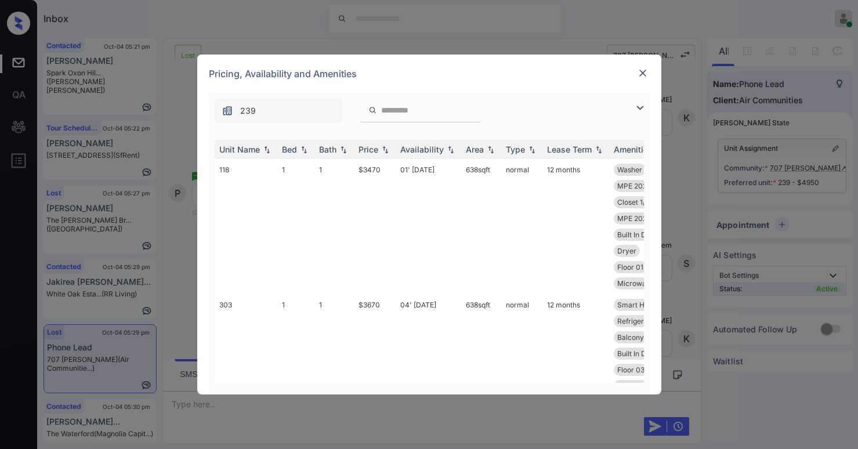 The image size is (858, 449). What do you see at coordinates (246, 226) in the screenshot?
I see `td: 118` at bounding box center [246, 226].